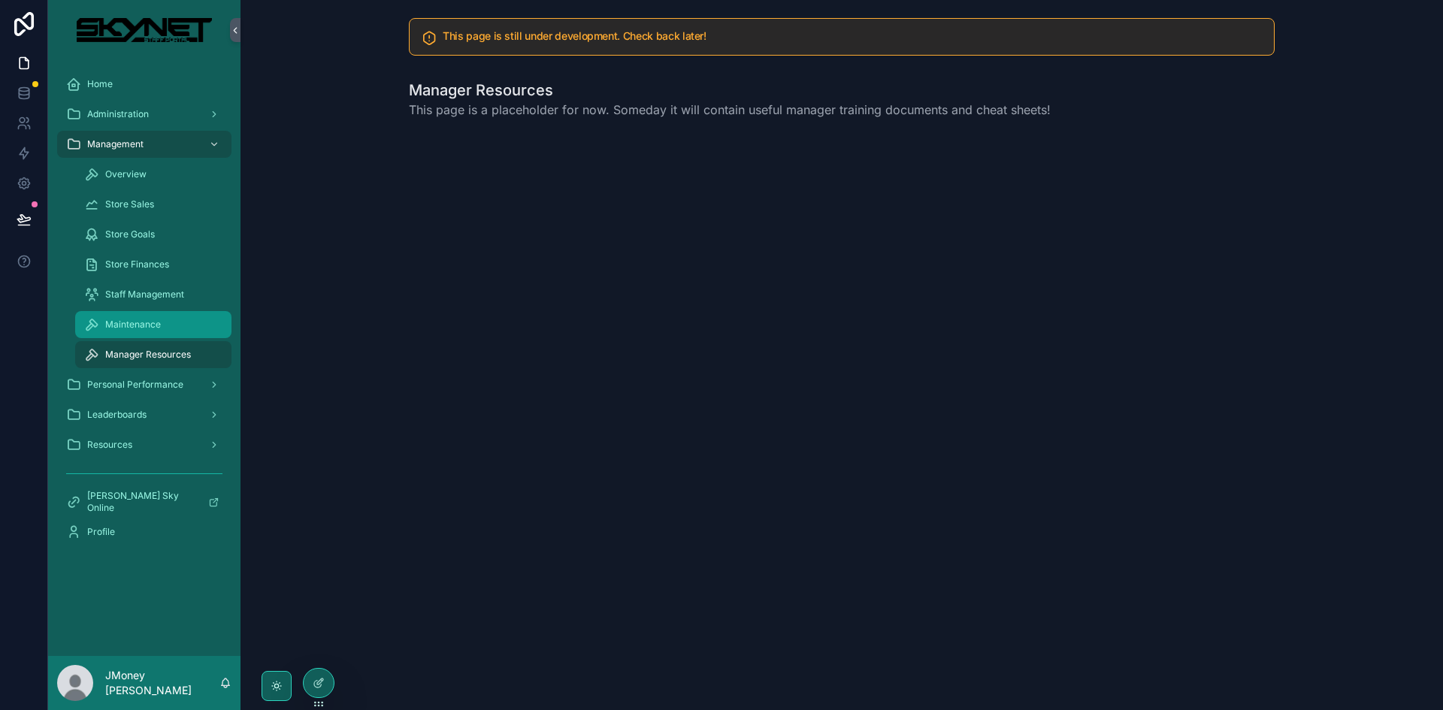 The width and height of the screenshot is (1443, 710). What do you see at coordinates (144, 30) in the screenshot?
I see `img: App logo` at bounding box center [144, 30].